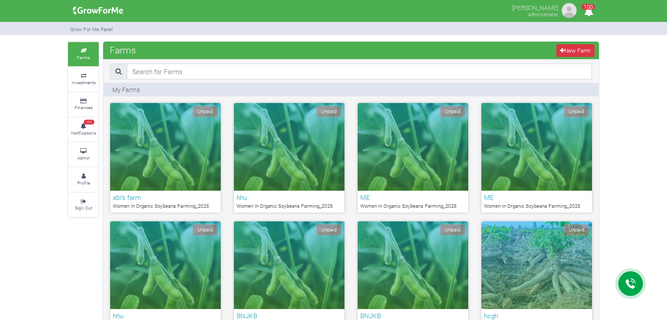 This screenshot has height=320, width=667. Describe the element at coordinates (360, 72) in the screenshot. I see `input: Search for Farms` at that location.